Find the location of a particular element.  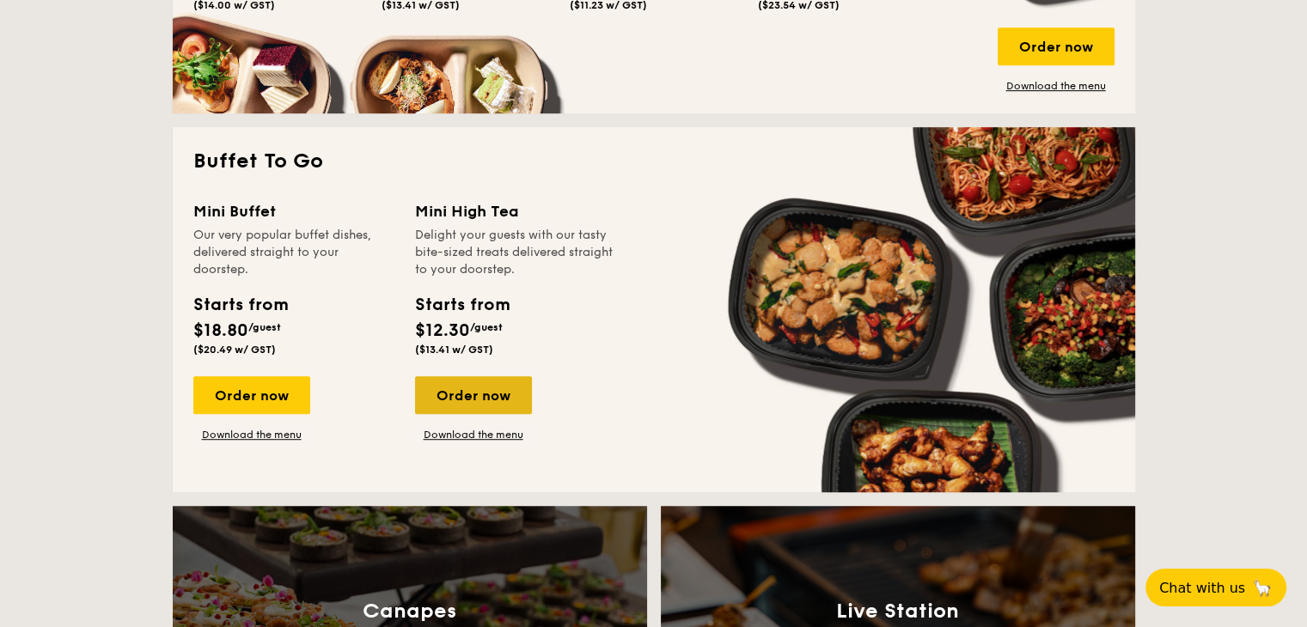

div: Our very popular buffet dishes, delivered straight to your doorstep. is located at coordinates (294, 253).